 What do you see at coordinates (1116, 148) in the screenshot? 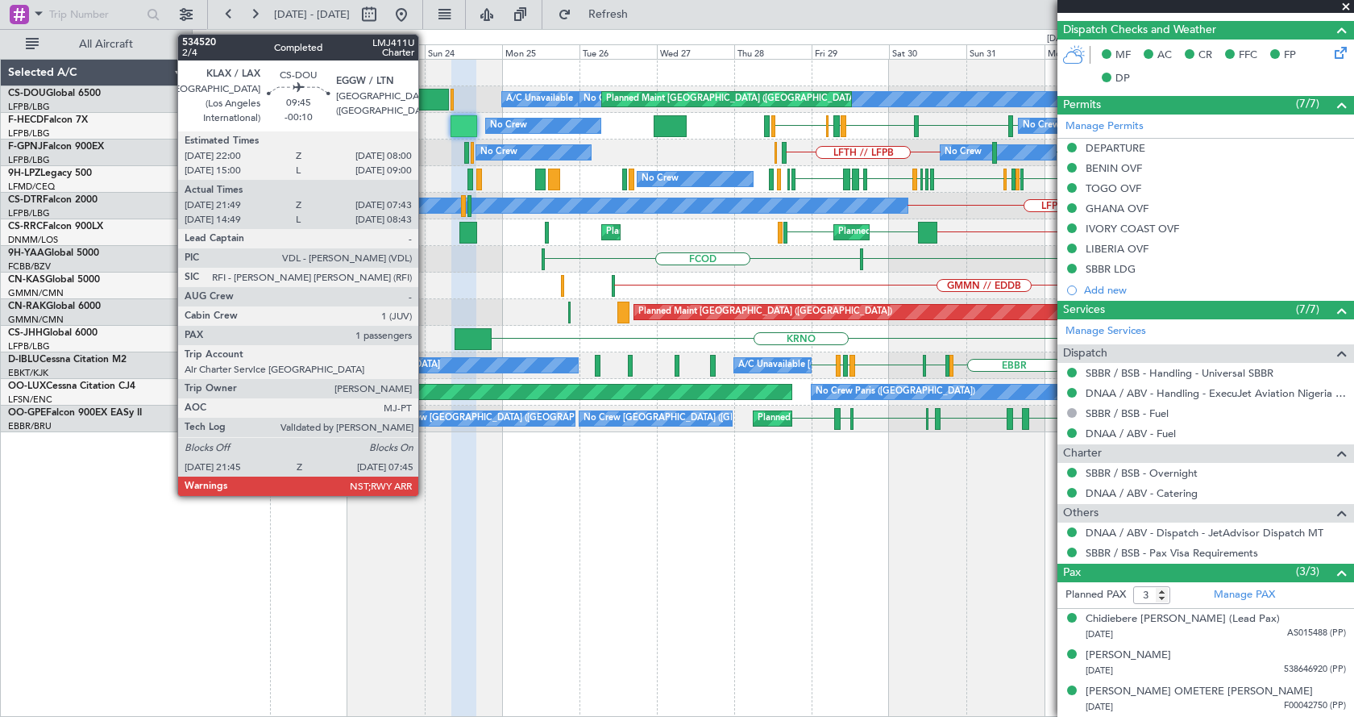
I see `div: DEPARTURE` at bounding box center [1116, 148].